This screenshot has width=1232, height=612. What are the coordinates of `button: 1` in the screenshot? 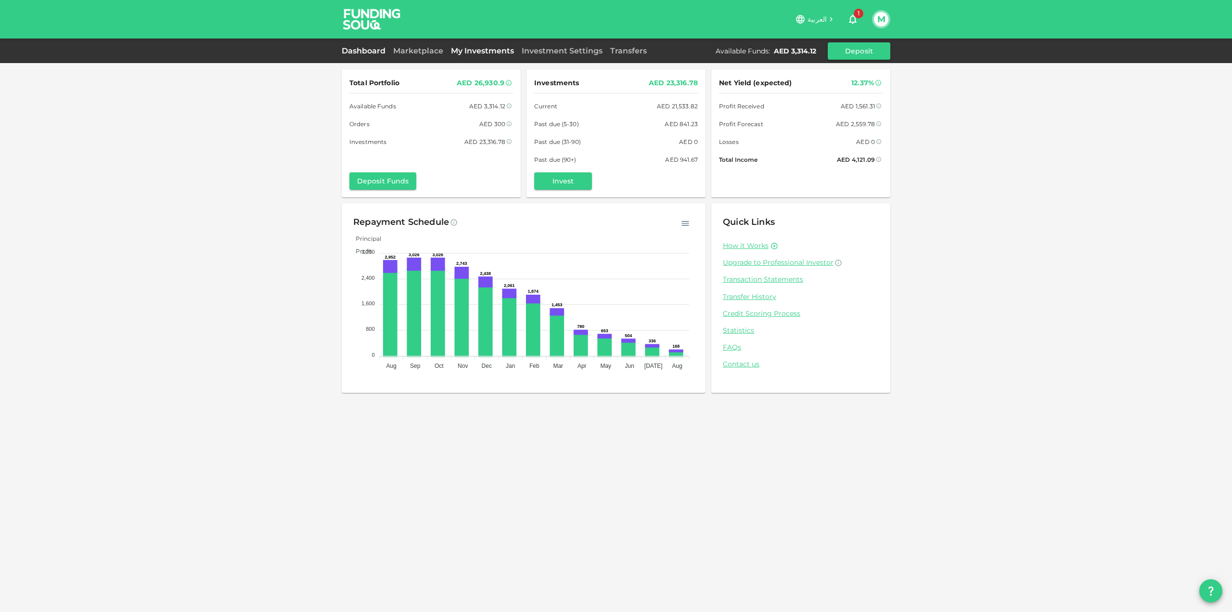 It's located at (853, 19).